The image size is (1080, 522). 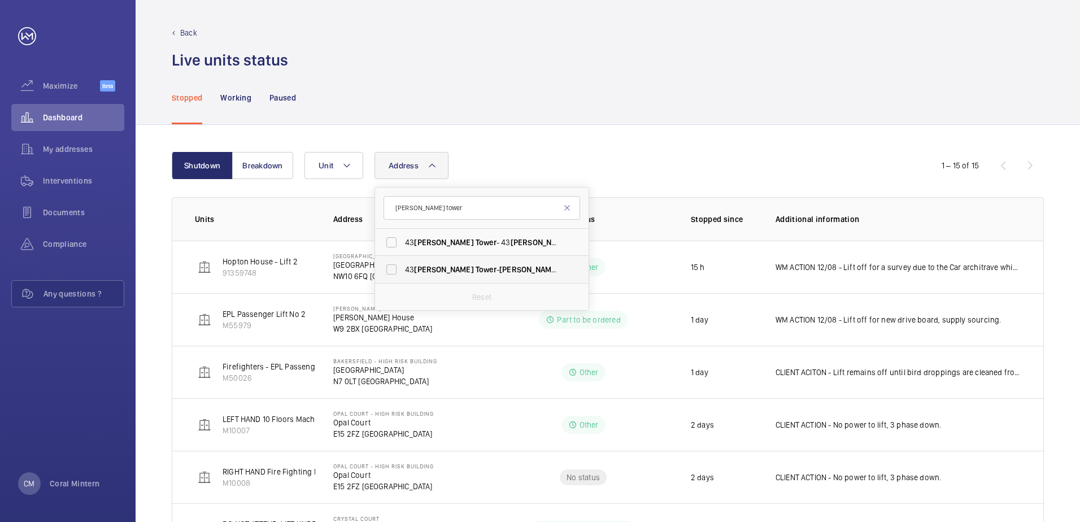 What do you see at coordinates (293, 419) in the screenshot?
I see `p: LEFT HAND 10 Floors Machine Roomless` at bounding box center [293, 419].